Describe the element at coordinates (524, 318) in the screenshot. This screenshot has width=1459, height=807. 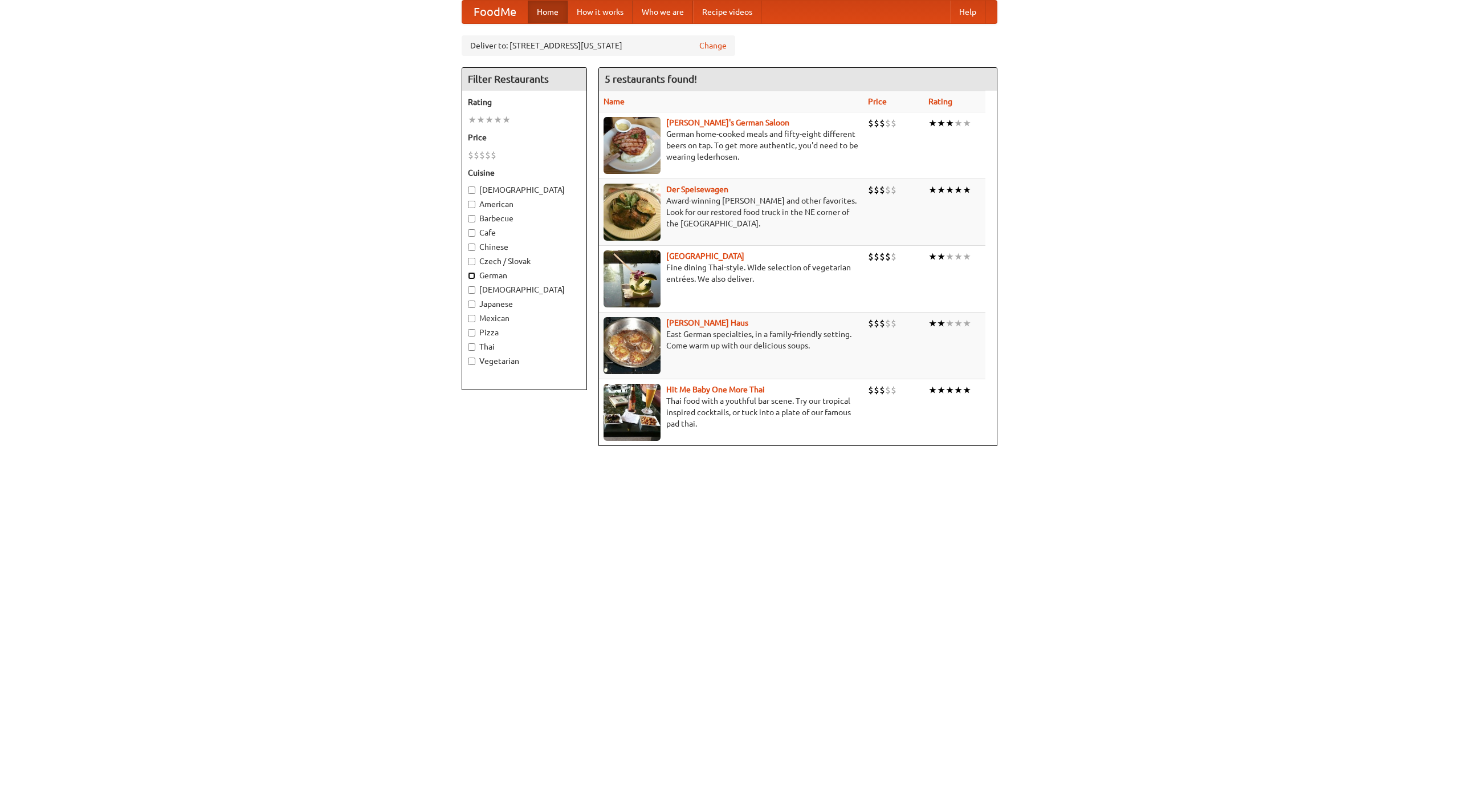
I see `label: Mexican` at that location.